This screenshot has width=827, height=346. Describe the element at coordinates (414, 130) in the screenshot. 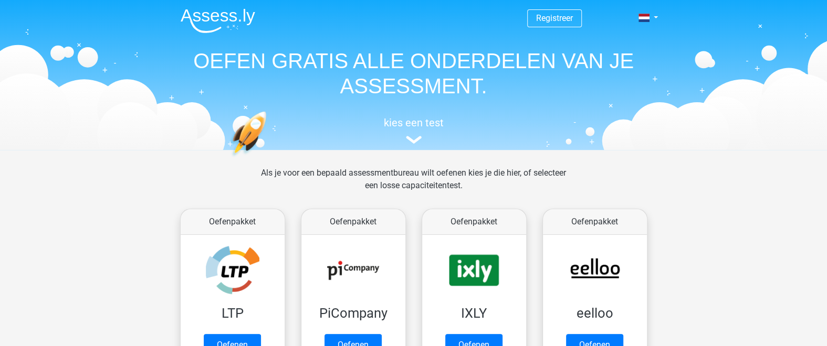

I see `a: kies een test` at that location.